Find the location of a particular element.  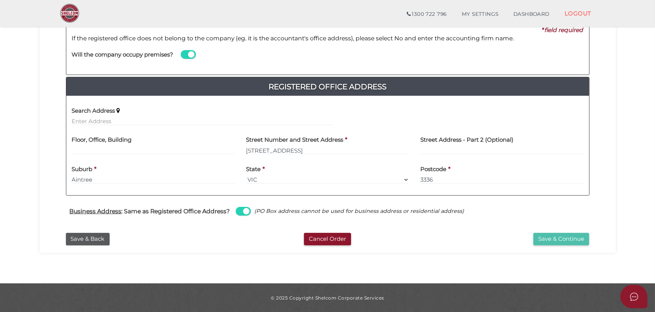

a: DASHBOARD is located at coordinates (531, 14).